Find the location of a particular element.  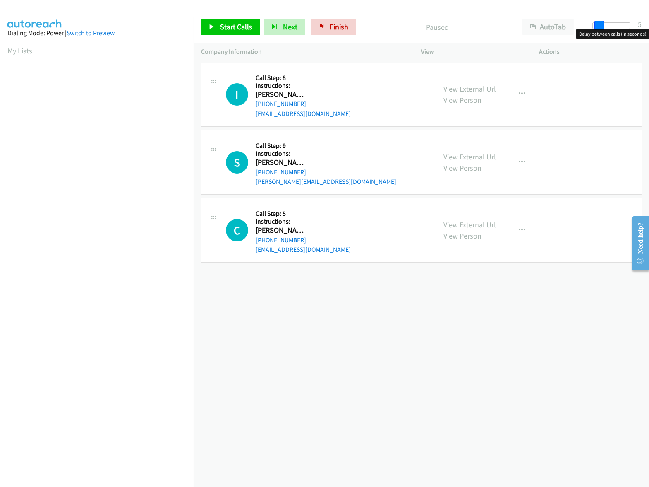

div: 5 is located at coordinates (640, 24).